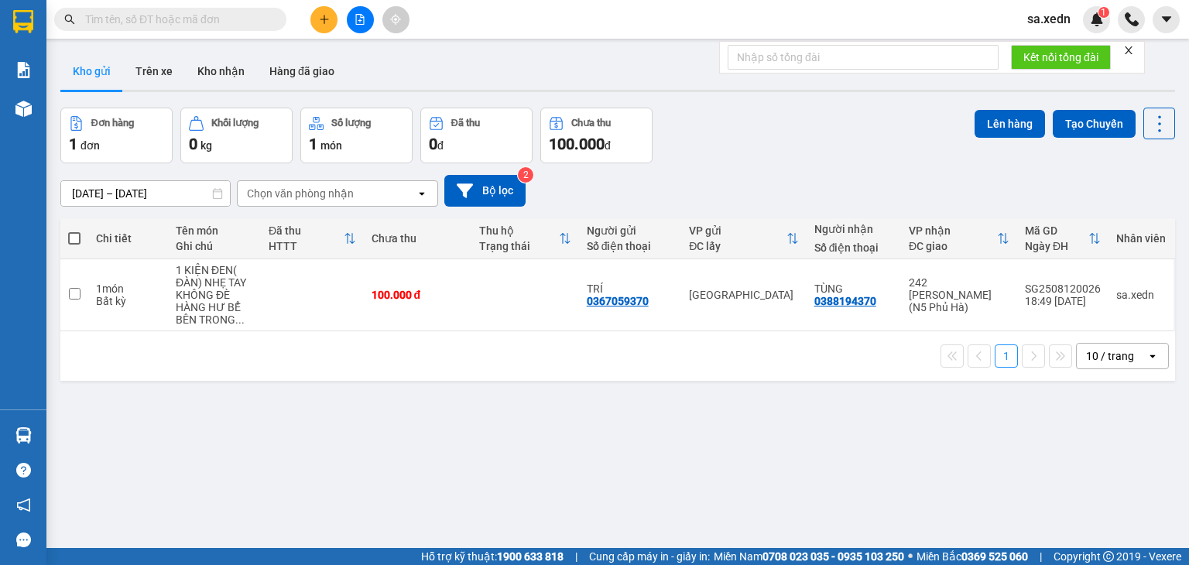 Image resolution: width=1189 pixels, height=565 pixels. Describe the element at coordinates (995, 557) in the screenshot. I see `strong: 0369 525 060` at that location.